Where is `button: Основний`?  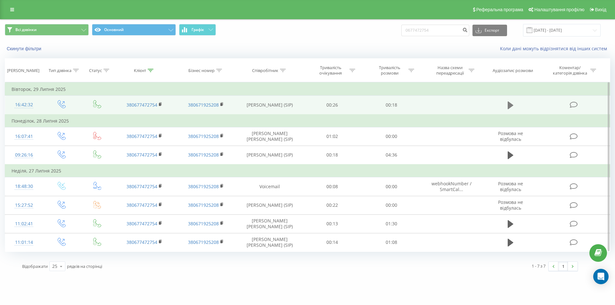
button: Основний is located at coordinates (134, 30).